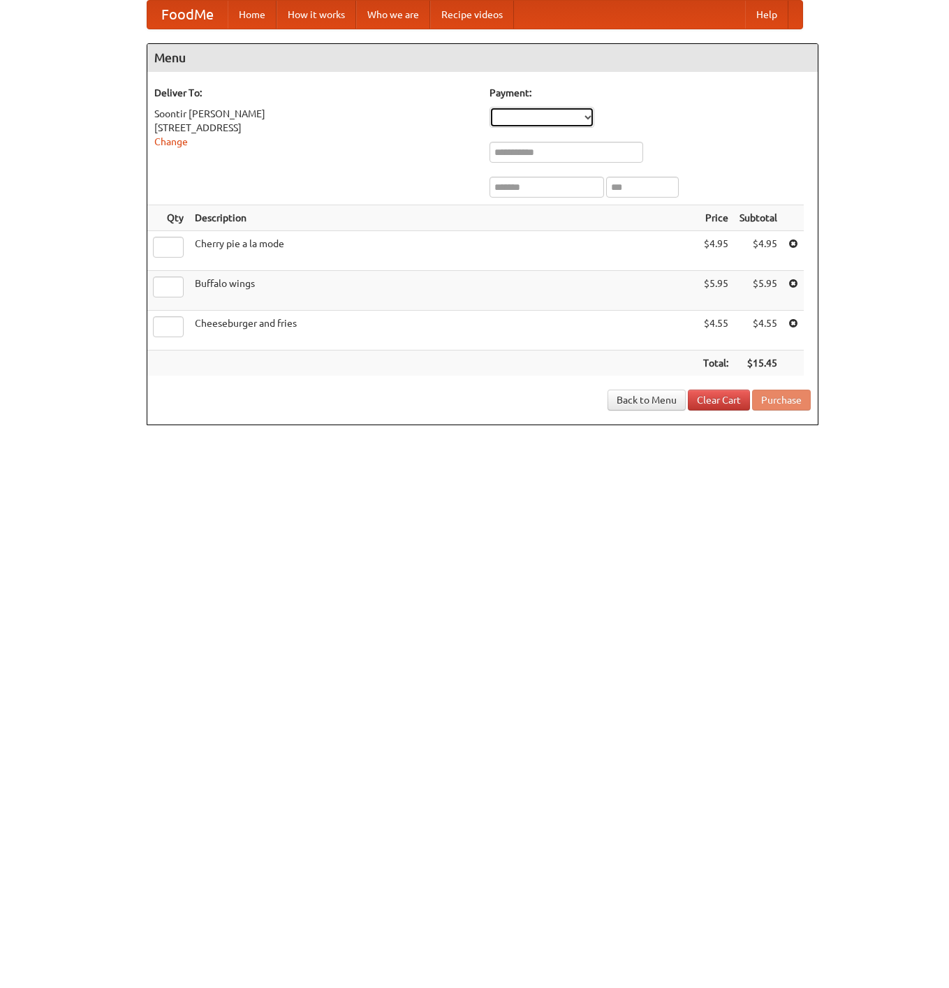  What do you see at coordinates (767, 15) in the screenshot?
I see `a: Help` at bounding box center [767, 15].